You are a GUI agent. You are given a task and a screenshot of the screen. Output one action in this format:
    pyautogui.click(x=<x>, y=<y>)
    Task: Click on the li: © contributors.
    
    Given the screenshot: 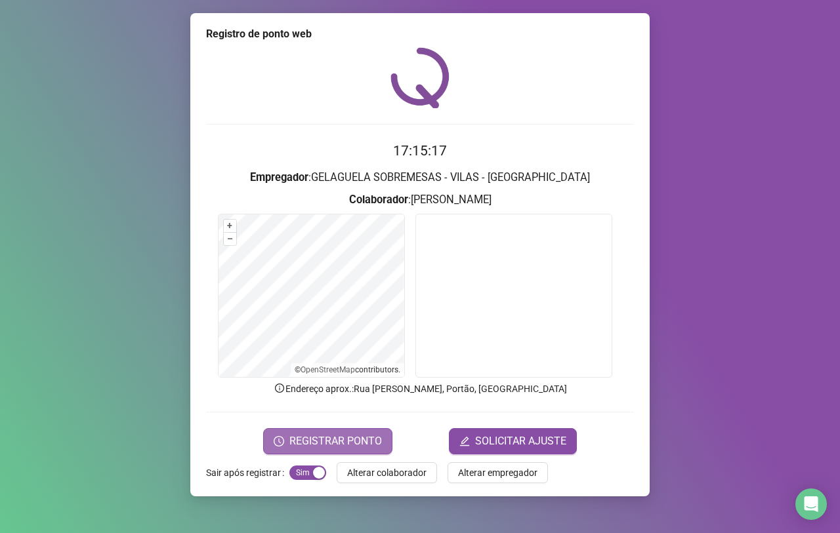 What is the action you would take?
    pyautogui.click(x=347, y=370)
    